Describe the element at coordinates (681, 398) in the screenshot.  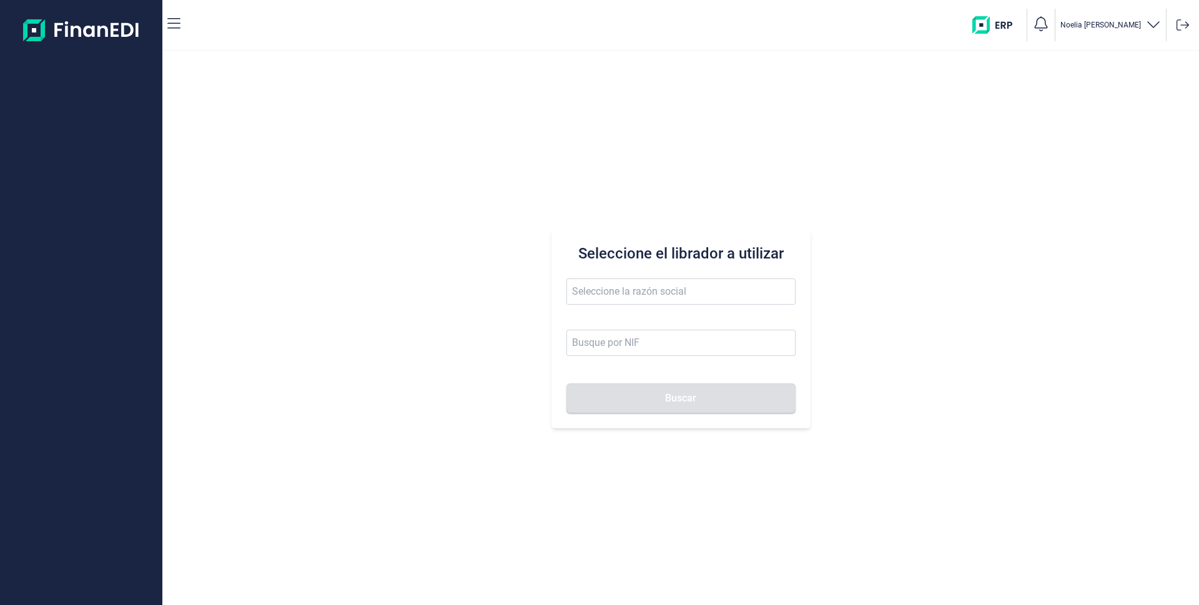
I see `span: Buscar` at that location.